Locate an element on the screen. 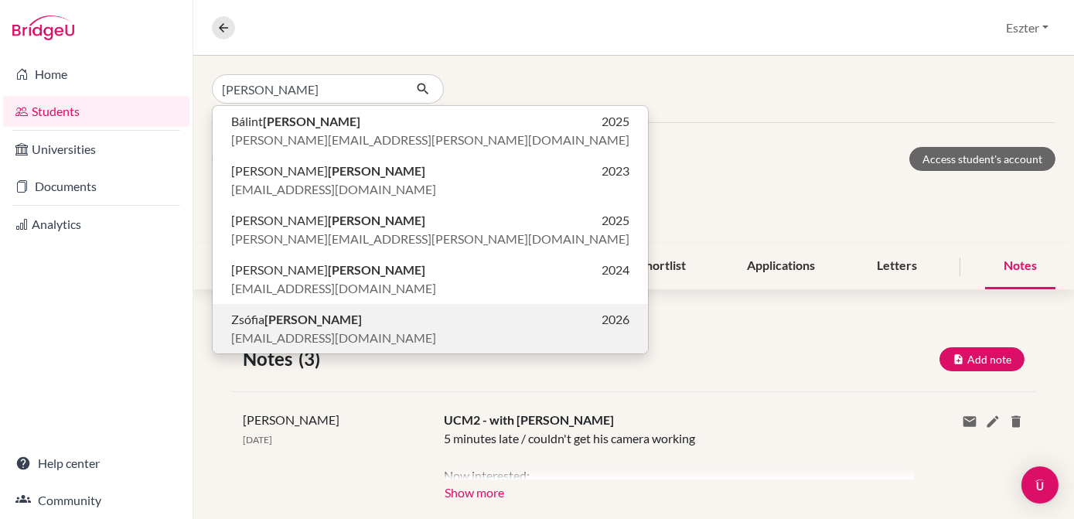 This screenshot has width=1074, height=519. input: Find student by name... is located at coordinates (308, 89).